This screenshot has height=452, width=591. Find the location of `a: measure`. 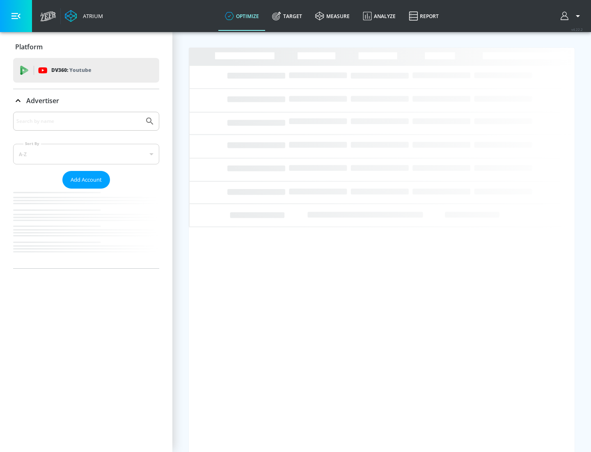

a: measure is located at coordinates (333, 16).